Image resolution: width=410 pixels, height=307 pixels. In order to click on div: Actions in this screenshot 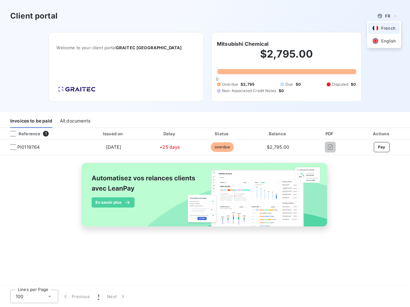, I will do `click(381, 134)`.